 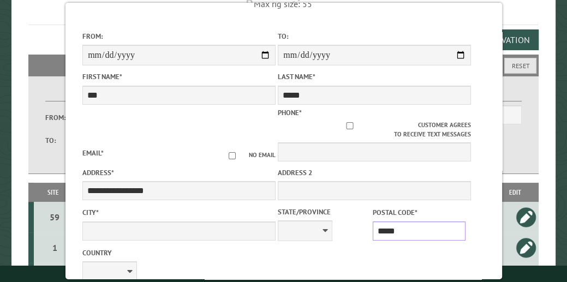 I want to click on label: Dates, so click(x=103, y=95).